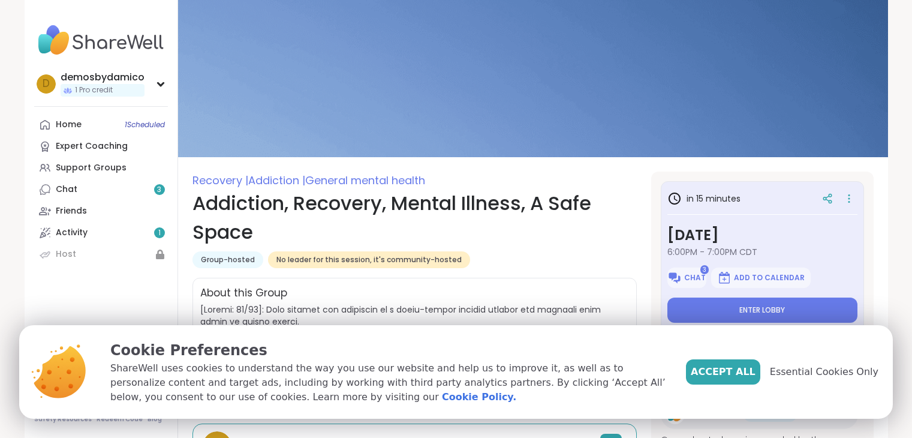  I want to click on span: General mental health, so click(365, 180).